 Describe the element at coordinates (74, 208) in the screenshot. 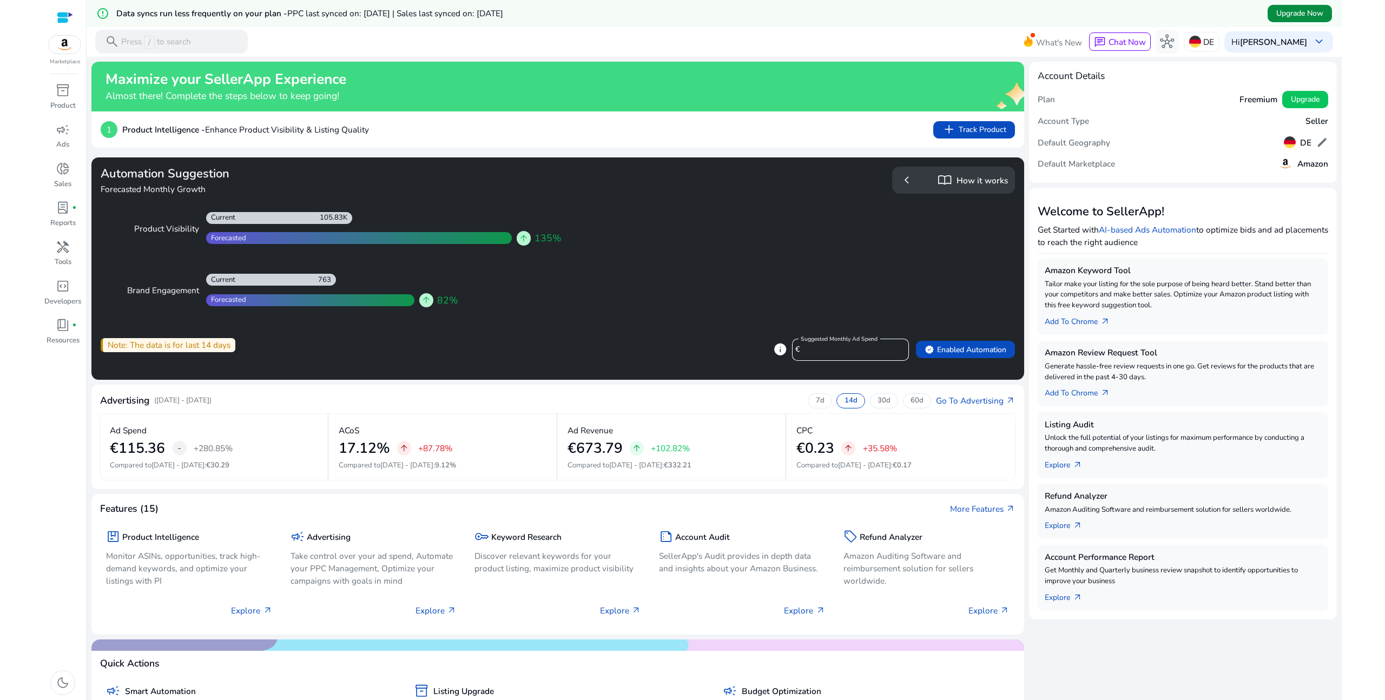

I see `span: fiber_manual_record` at that location.